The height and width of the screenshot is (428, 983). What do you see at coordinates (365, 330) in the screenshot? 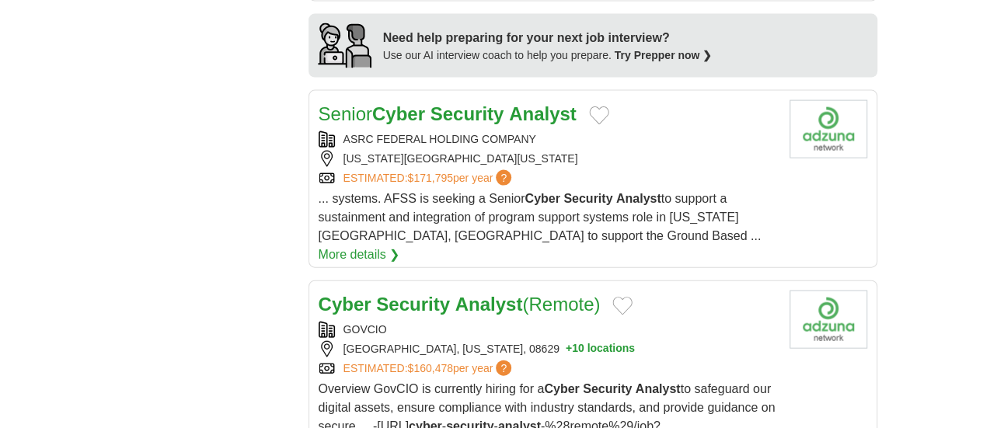
I see `a: GOVCIO` at bounding box center [365, 330].